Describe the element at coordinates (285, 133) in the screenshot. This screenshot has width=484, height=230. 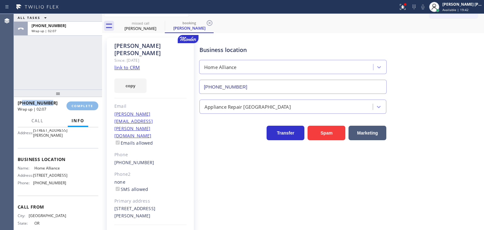
I see `button: Transfer` at that location.